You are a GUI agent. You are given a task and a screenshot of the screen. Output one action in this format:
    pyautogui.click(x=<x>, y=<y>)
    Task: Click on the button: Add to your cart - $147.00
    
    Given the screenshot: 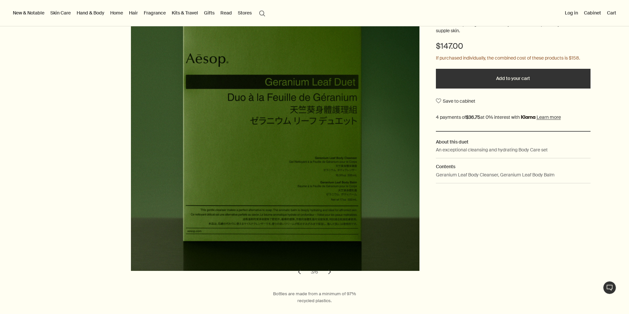 What is the action you would take?
    pyautogui.click(x=513, y=79)
    